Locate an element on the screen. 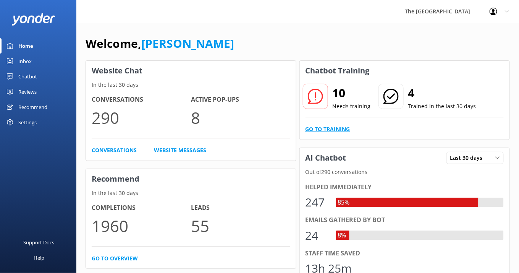  div: 8% is located at coordinates (342, 235).